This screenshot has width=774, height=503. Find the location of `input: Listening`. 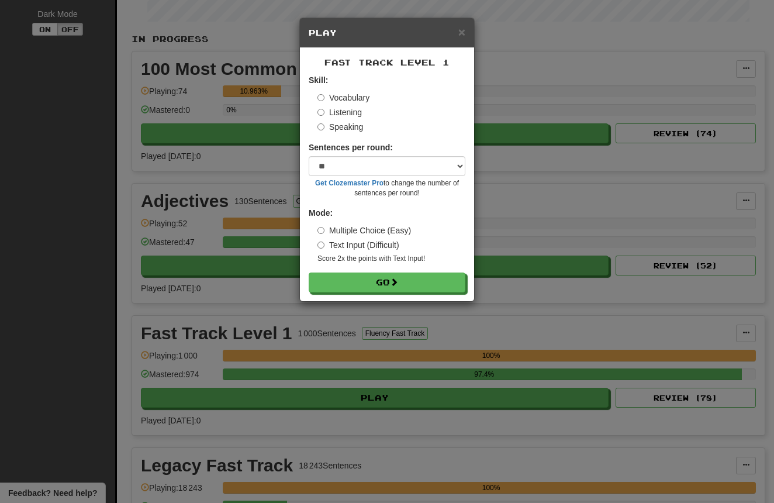

input: Listening is located at coordinates (321, 112).